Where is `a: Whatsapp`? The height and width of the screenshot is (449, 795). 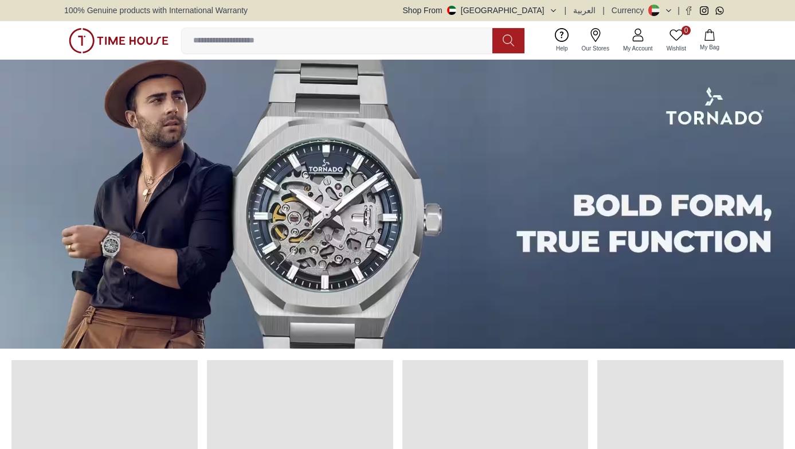 a: Whatsapp is located at coordinates (719, 10).